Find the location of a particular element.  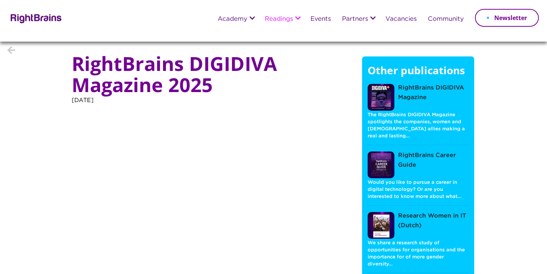

p: We share a research study of opportunities for organisations and the importance for of more gende... is located at coordinates (418, 253).